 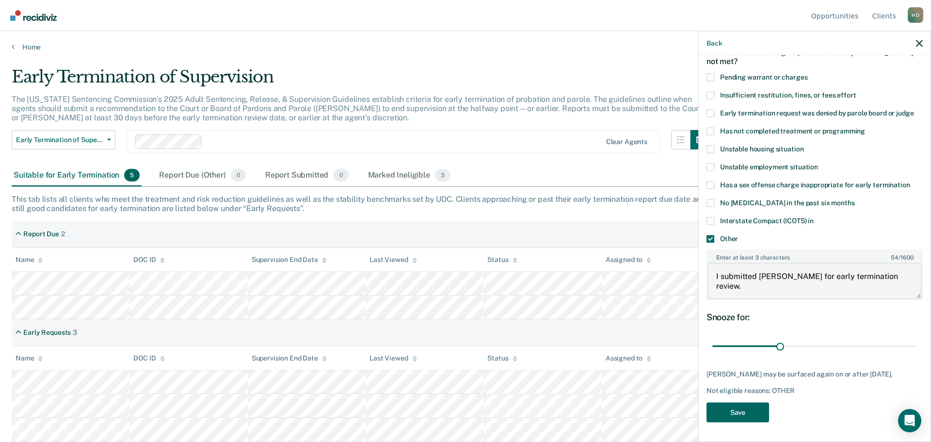 What do you see at coordinates (729, 238) in the screenshot?
I see `span: Other` at bounding box center [729, 238].